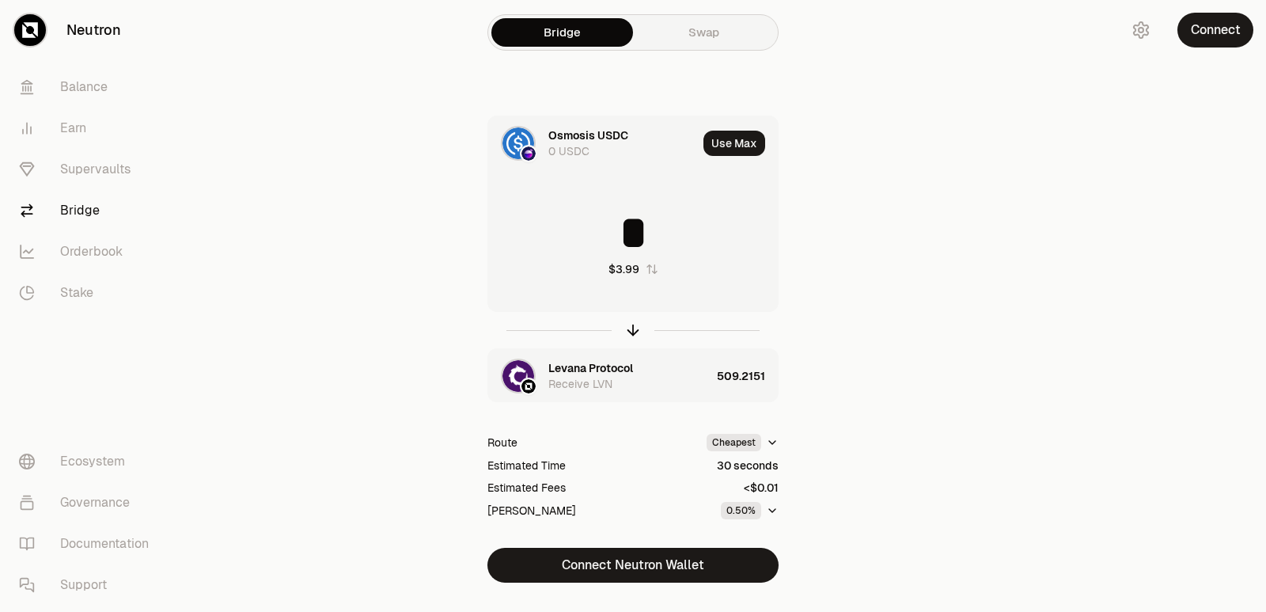 This screenshot has height=612, width=1266. What do you see at coordinates (704, 32) in the screenshot?
I see `a: Swap` at bounding box center [704, 32].